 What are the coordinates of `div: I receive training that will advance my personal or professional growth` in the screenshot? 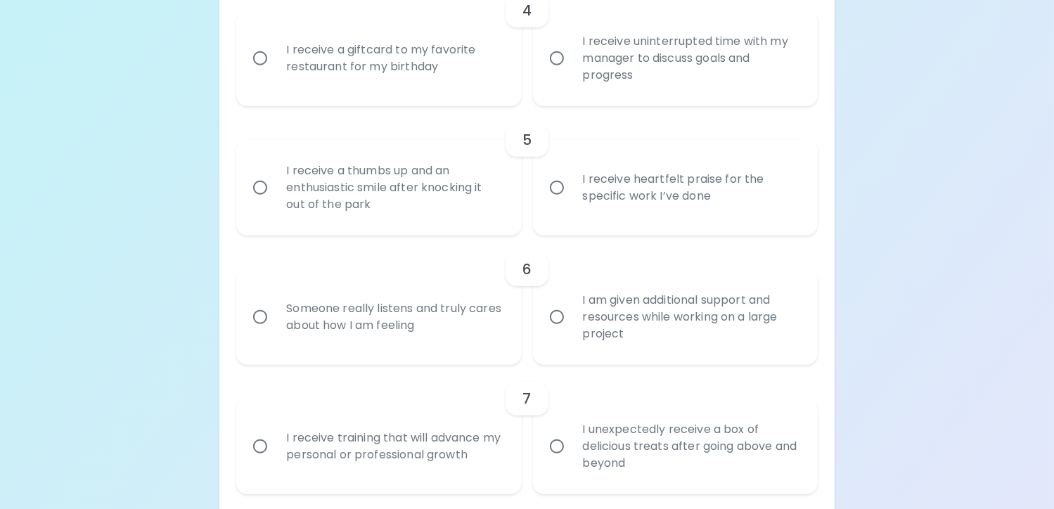 It's located at (394, 447).